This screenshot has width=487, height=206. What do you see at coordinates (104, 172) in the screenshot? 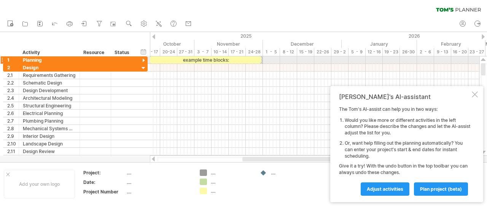
I see `div: Project:` at bounding box center [104, 172].